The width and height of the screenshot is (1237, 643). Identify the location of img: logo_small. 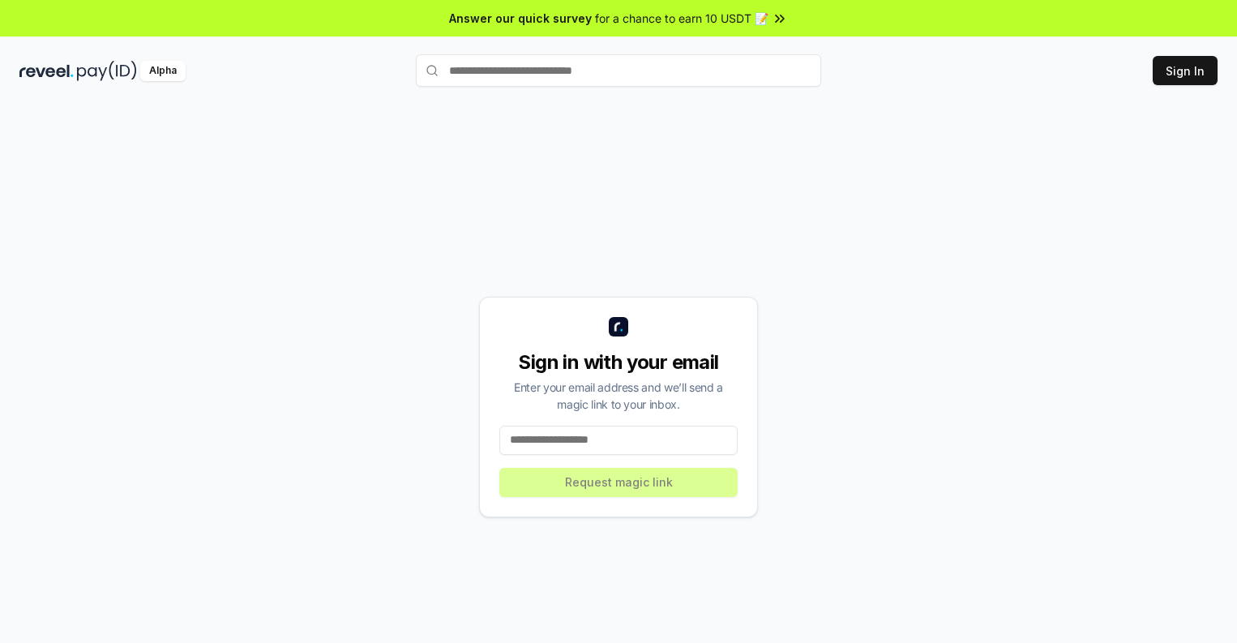
(618, 327).